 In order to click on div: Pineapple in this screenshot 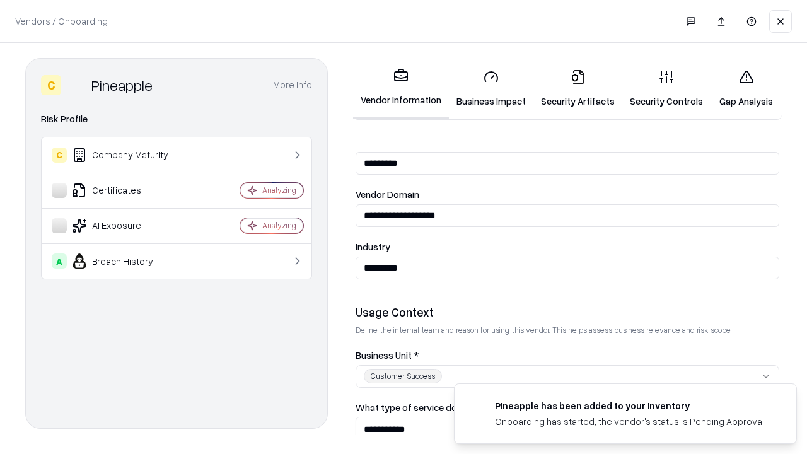, I will do `click(122, 85)`.